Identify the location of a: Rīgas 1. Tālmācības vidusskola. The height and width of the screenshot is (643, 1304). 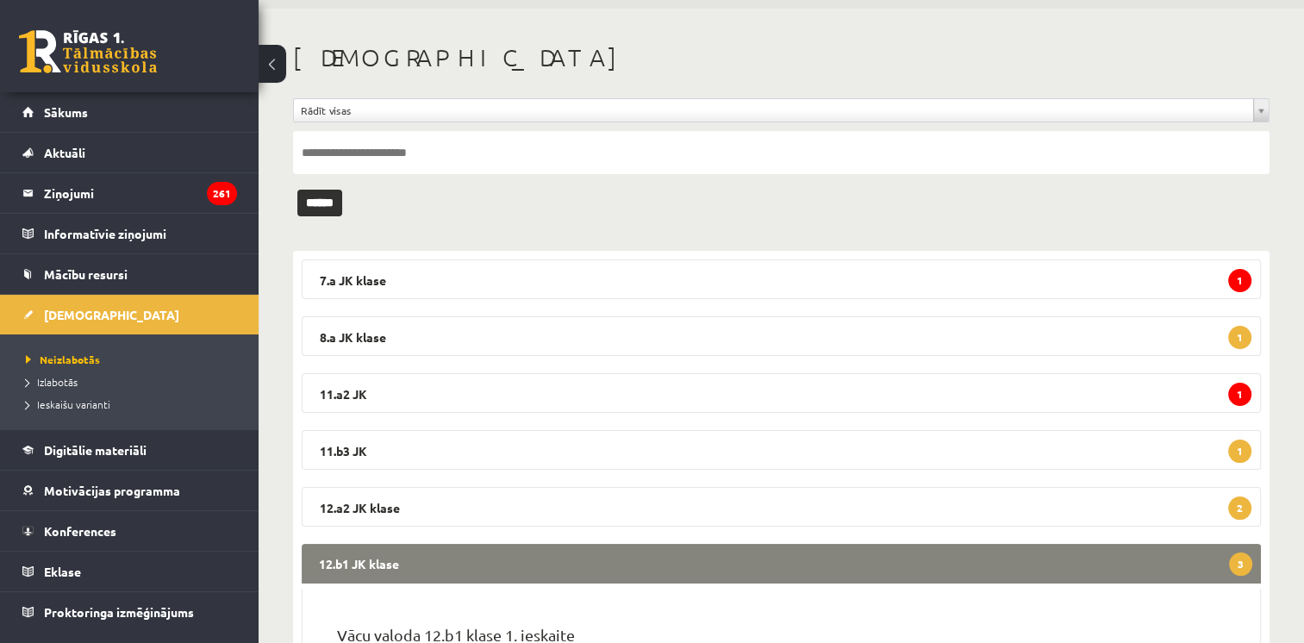
(88, 52).